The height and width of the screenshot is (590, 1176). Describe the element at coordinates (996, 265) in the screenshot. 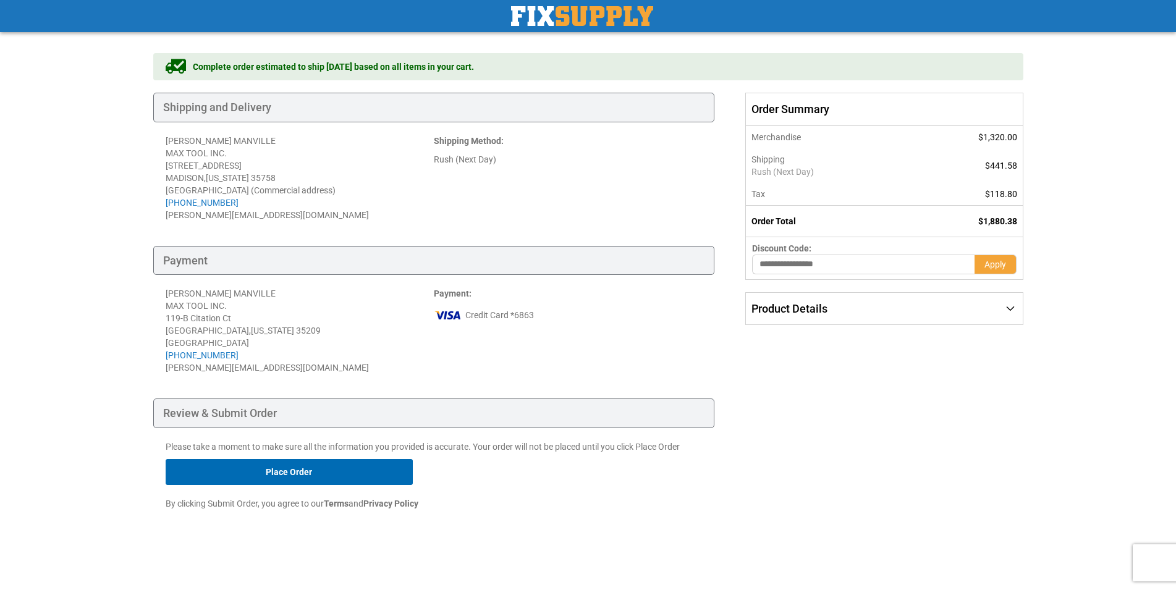

I see `button: Apply` at that location.